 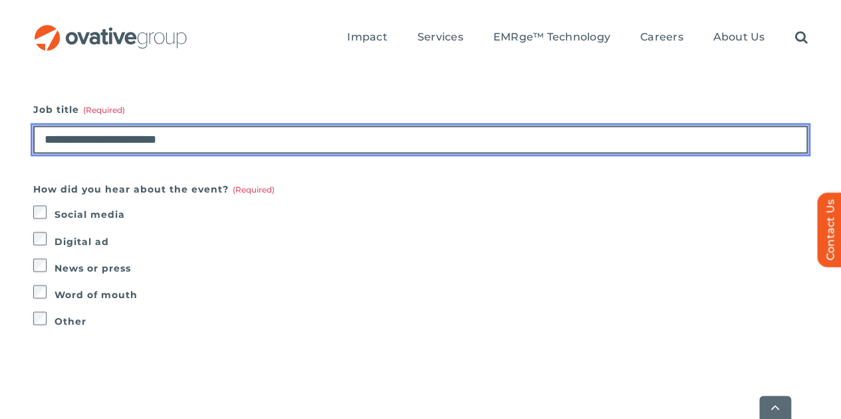 What do you see at coordinates (661, 37) in the screenshot?
I see `span: Careers` at bounding box center [661, 37].